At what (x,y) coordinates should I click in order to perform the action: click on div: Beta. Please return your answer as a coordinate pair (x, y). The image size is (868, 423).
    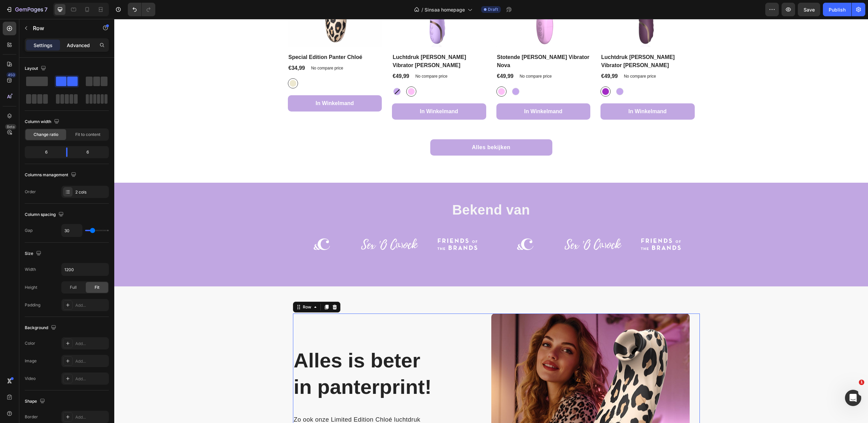
    Looking at the image, I should click on (11, 127).